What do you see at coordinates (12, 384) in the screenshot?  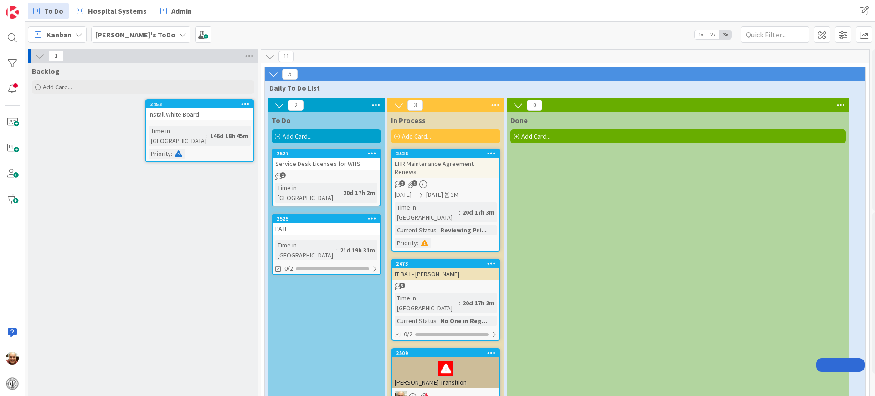 I see `img: avatar` at bounding box center [12, 384].